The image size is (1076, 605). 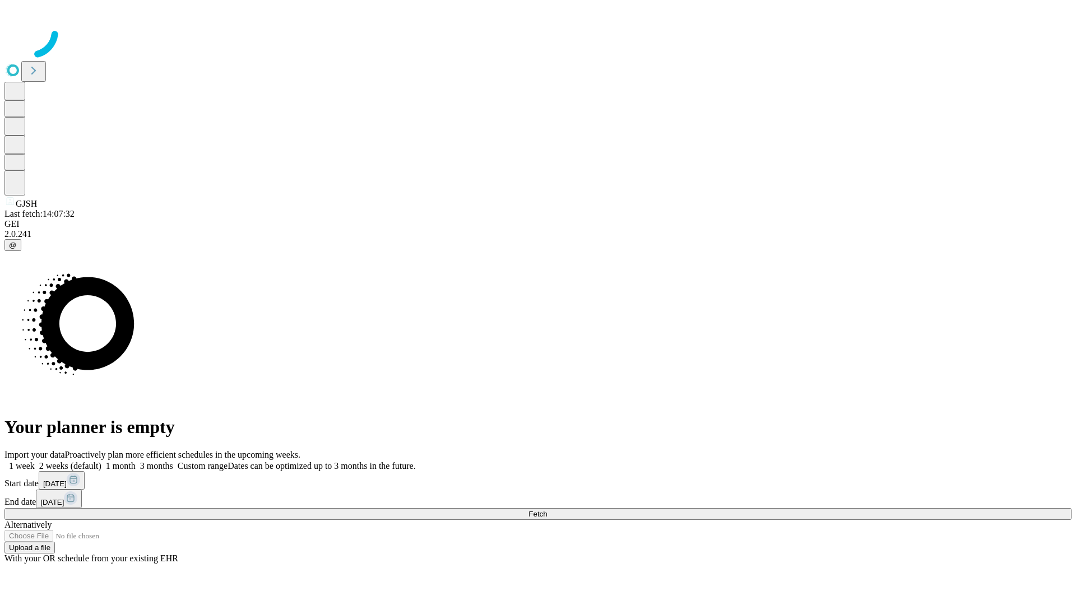 What do you see at coordinates (538, 480) in the screenshot?
I see `div: Start date` at bounding box center [538, 480].